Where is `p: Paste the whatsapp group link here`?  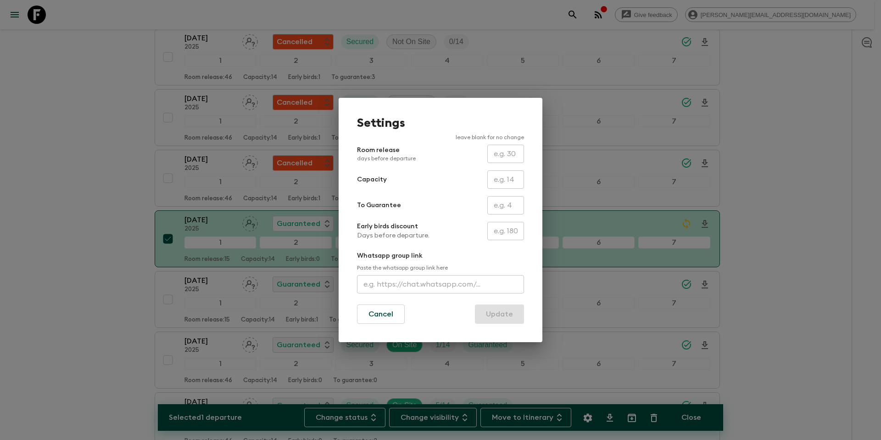 p: Paste the whatsapp group link here is located at coordinates (441, 268).